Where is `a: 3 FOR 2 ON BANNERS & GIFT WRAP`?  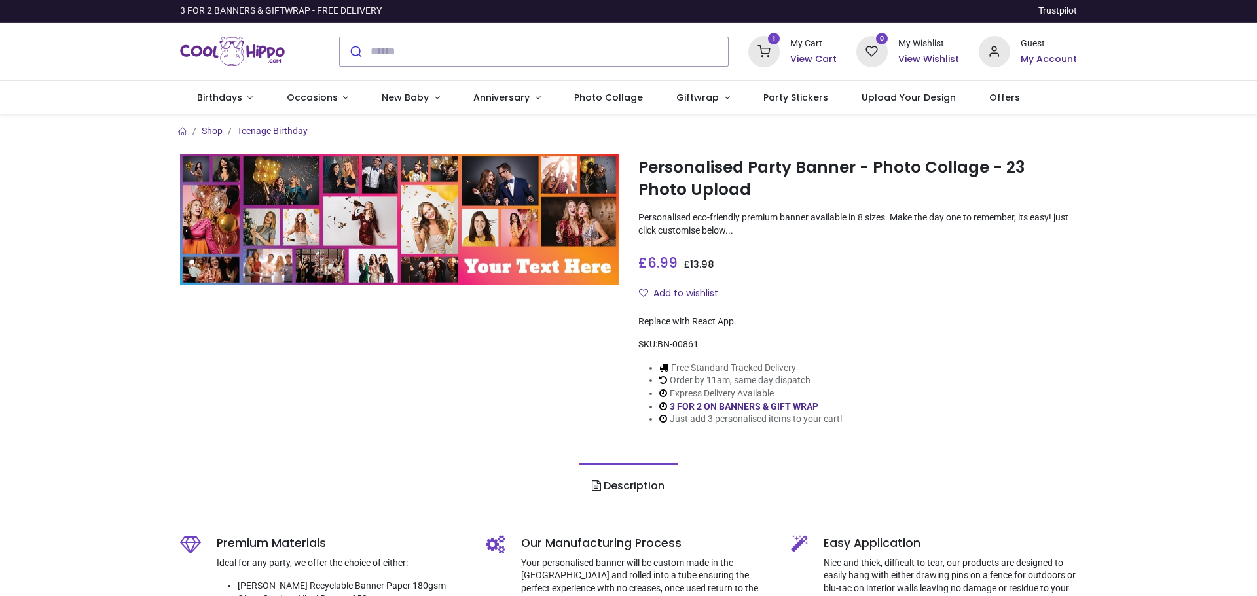 a: 3 FOR 2 ON BANNERS & GIFT WRAP is located at coordinates (744, 406).